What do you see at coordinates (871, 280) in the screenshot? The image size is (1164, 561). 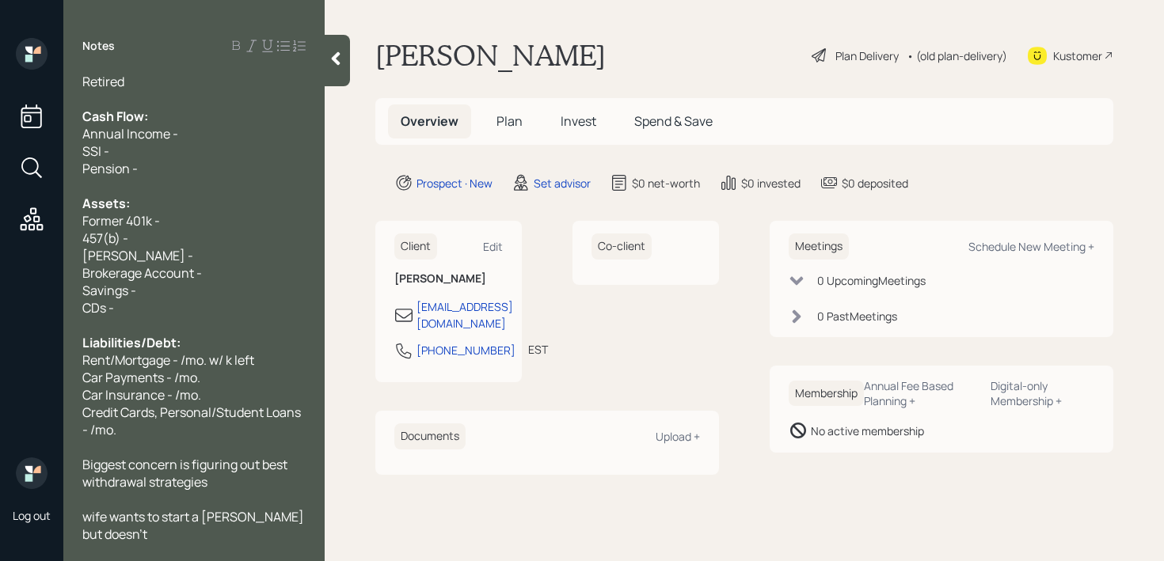 I see `div: 0 Upcoming Meeting s` at bounding box center [871, 280].